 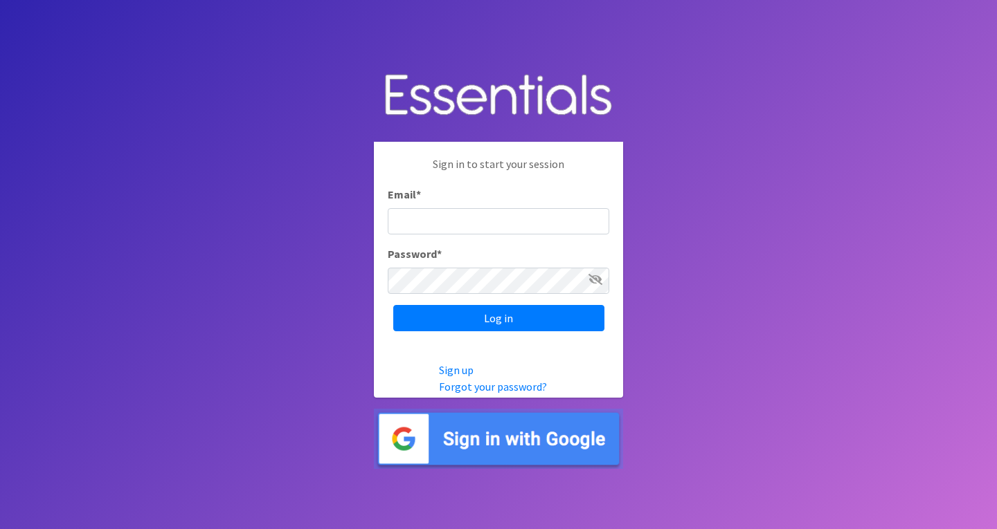 I want to click on img: Sign in with Google, so click(x=498, y=439).